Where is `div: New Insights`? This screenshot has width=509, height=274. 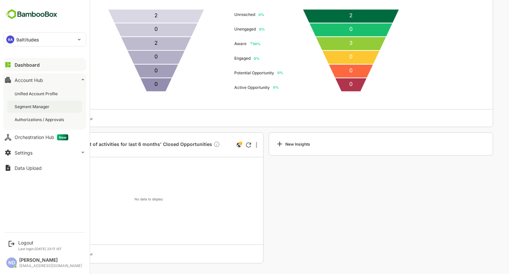 div: New Insights is located at coordinates (270, 144).